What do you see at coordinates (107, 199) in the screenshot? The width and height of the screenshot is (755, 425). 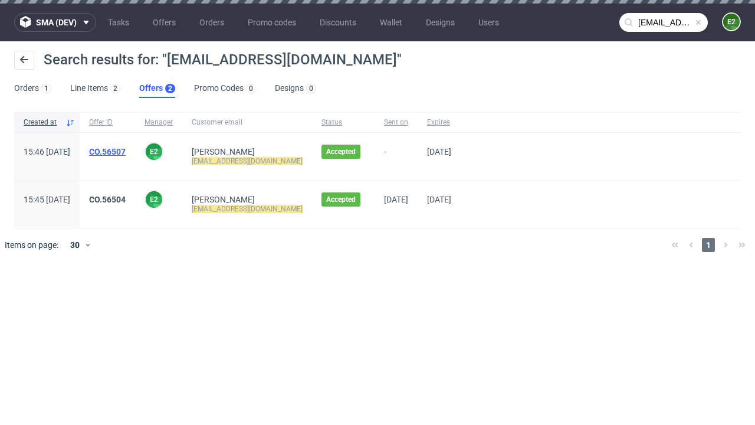 I see `a: CO.56504` at bounding box center [107, 199].